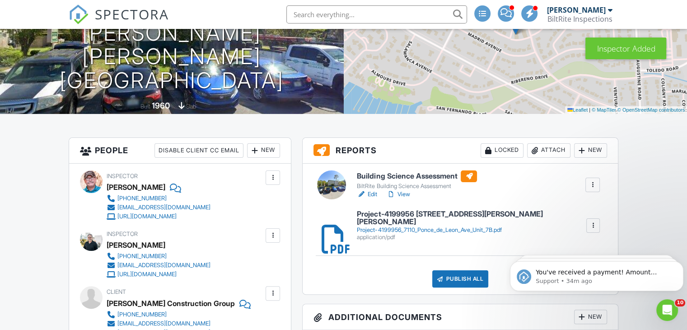 This screenshot has width=687, height=330. Describe the element at coordinates (471, 237) in the screenshot. I see `div: application/pdf` at that location.